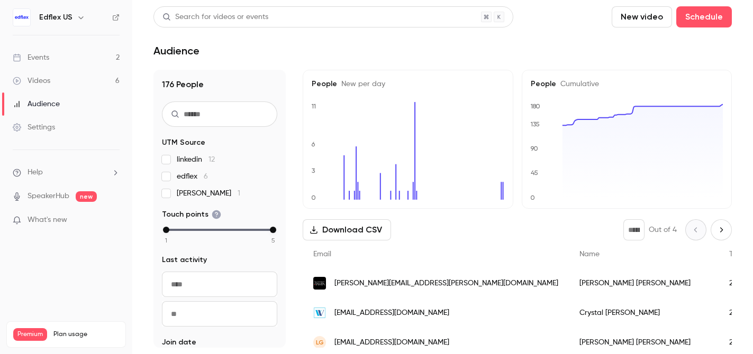 Image resolution: width=753 pixels, height=354 pixels. I want to click on div: Events, so click(31, 58).